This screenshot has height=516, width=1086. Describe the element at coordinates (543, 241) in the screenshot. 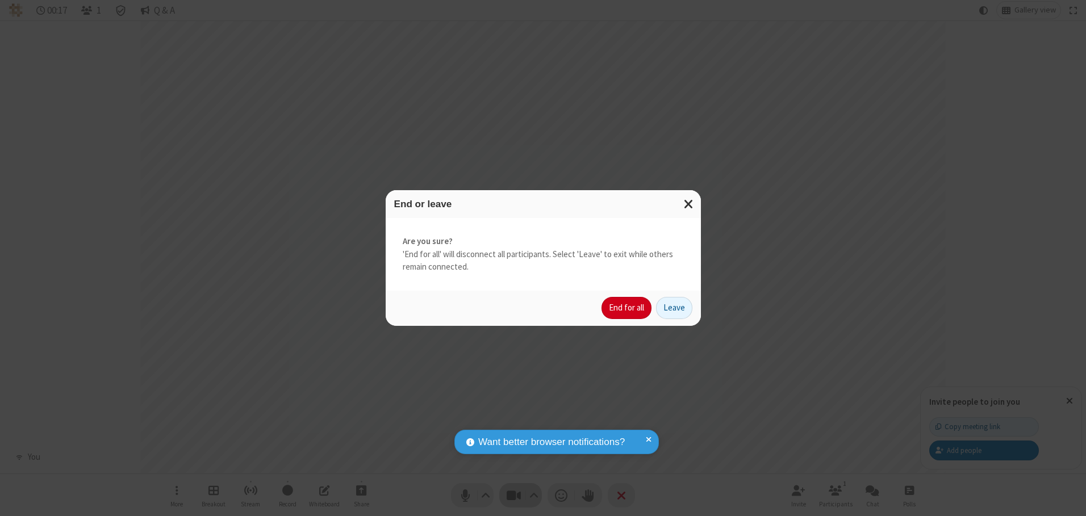

I see `strong: Are you sure?` at that location.